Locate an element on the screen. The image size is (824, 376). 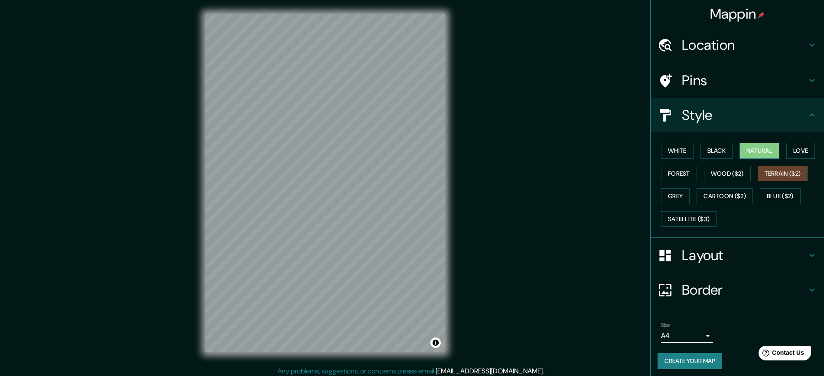
div: Border is located at coordinates (737, 290).